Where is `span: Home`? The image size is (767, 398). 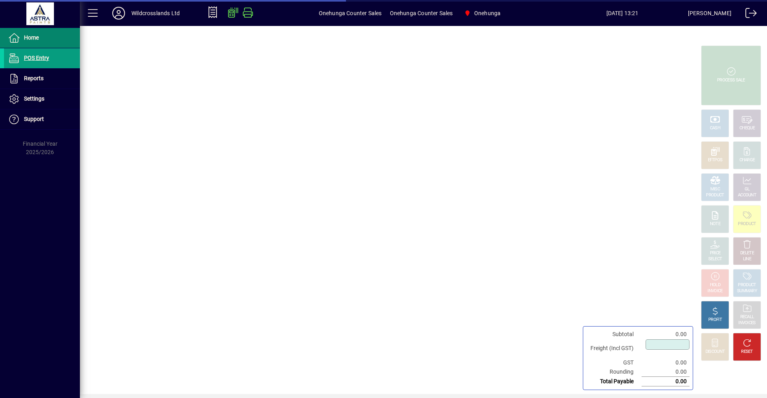
span: Home is located at coordinates (31, 38).